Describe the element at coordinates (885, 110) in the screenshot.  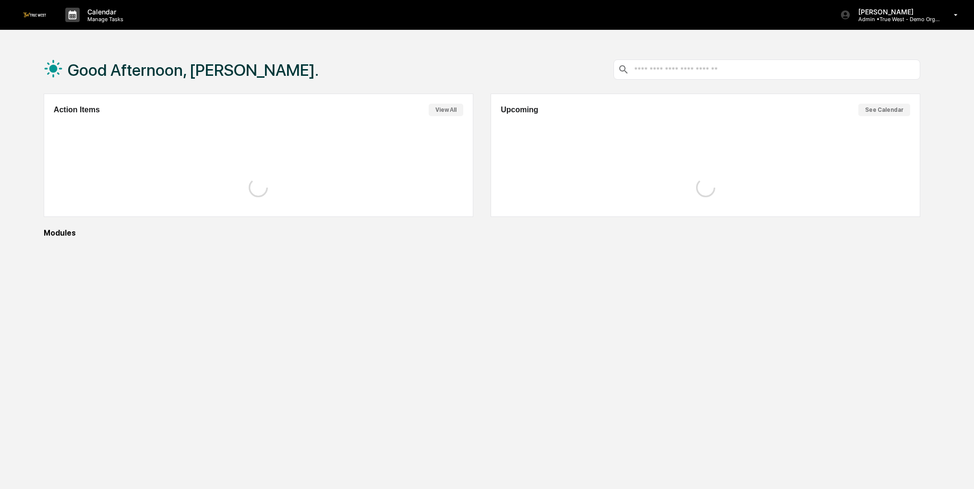
I see `a: See Calendar` at that location.